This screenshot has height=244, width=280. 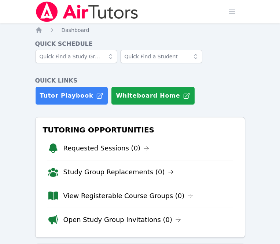 What do you see at coordinates (140, 130) in the screenshot?
I see `h3: Tutoring Opportunities` at bounding box center [140, 130].